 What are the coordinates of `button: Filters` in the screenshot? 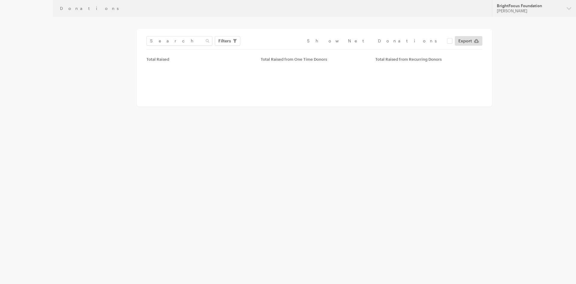 It's located at (228, 41).